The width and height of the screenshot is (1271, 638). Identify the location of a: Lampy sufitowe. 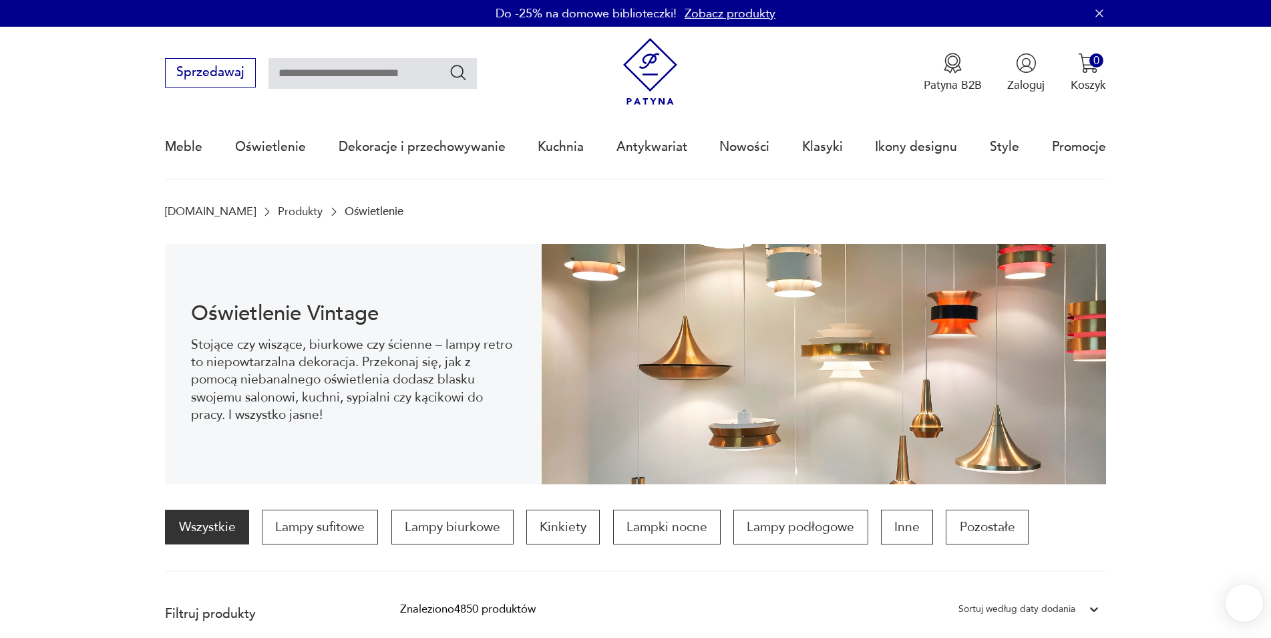
(320, 527).